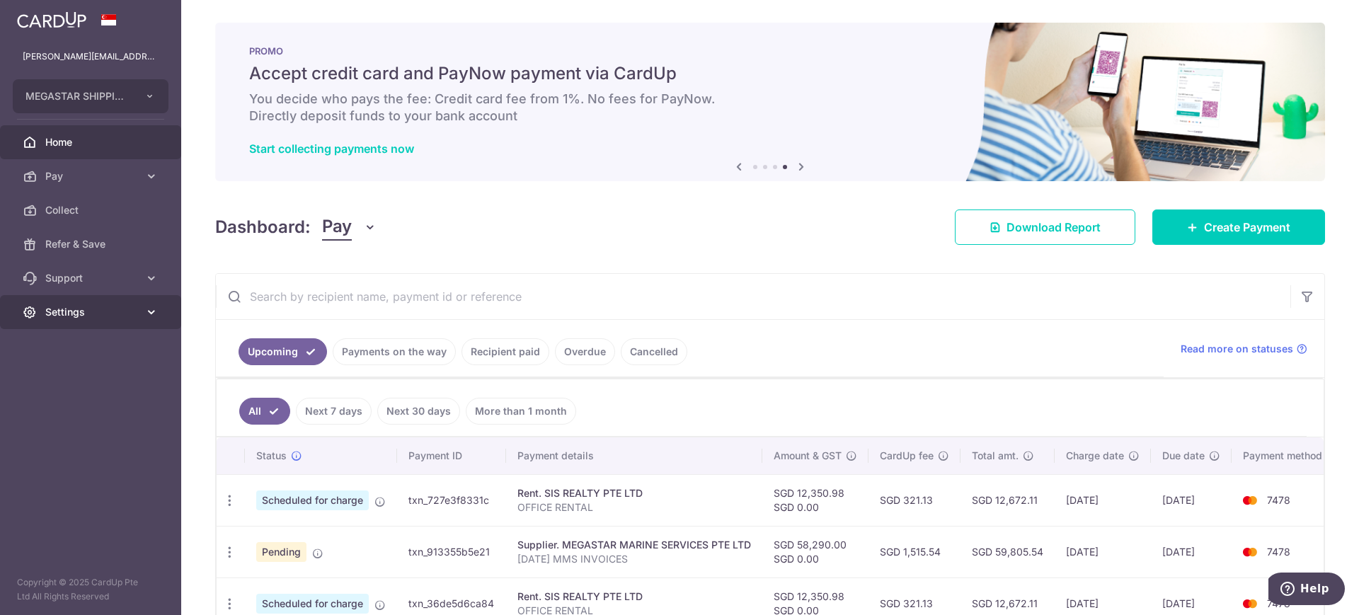 The width and height of the screenshot is (1359, 615). What do you see at coordinates (634, 545) in the screenshot?
I see `div: Supplier. MEGASTAR MARINE SERVICES PTE LTD` at bounding box center [634, 545].